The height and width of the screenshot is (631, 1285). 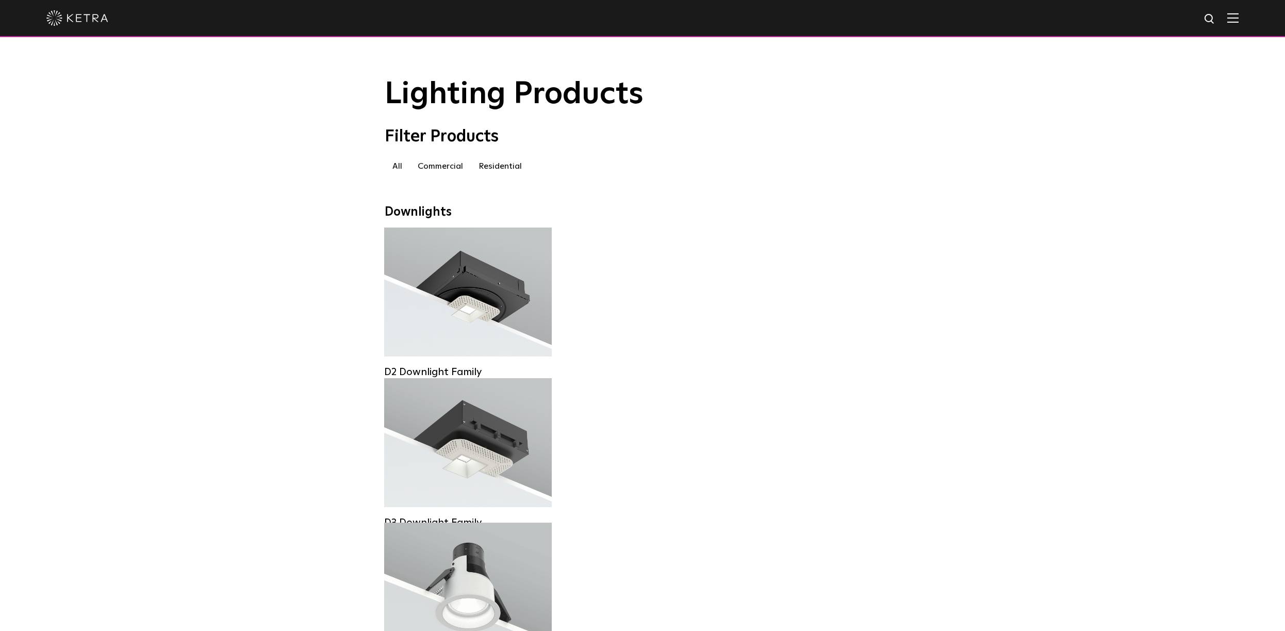 What do you see at coordinates (77, 18) in the screenshot?
I see `img: ketra-logo-2019-white` at bounding box center [77, 18].